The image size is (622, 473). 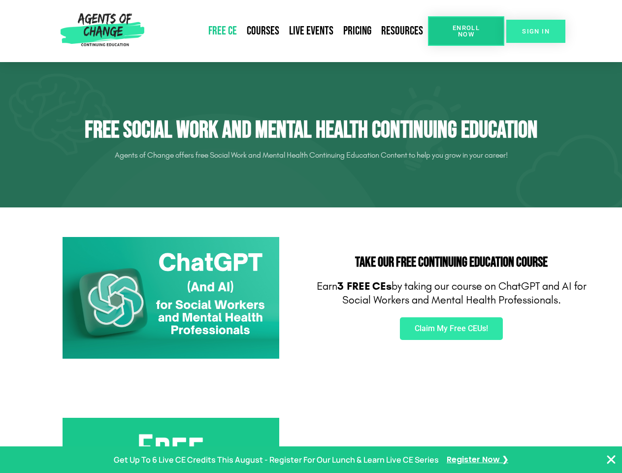 I want to click on a: Live Events, so click(x=311, y=31).